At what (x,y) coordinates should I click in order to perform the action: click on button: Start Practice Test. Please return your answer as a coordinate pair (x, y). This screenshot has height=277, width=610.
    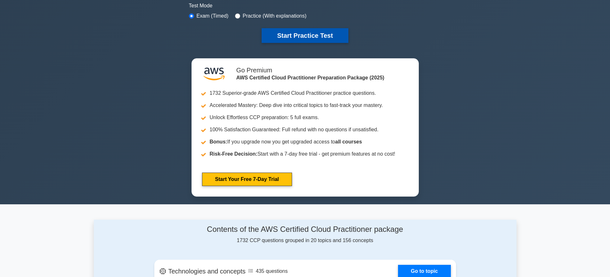
    Looking at the image, I should click on (305, 36).